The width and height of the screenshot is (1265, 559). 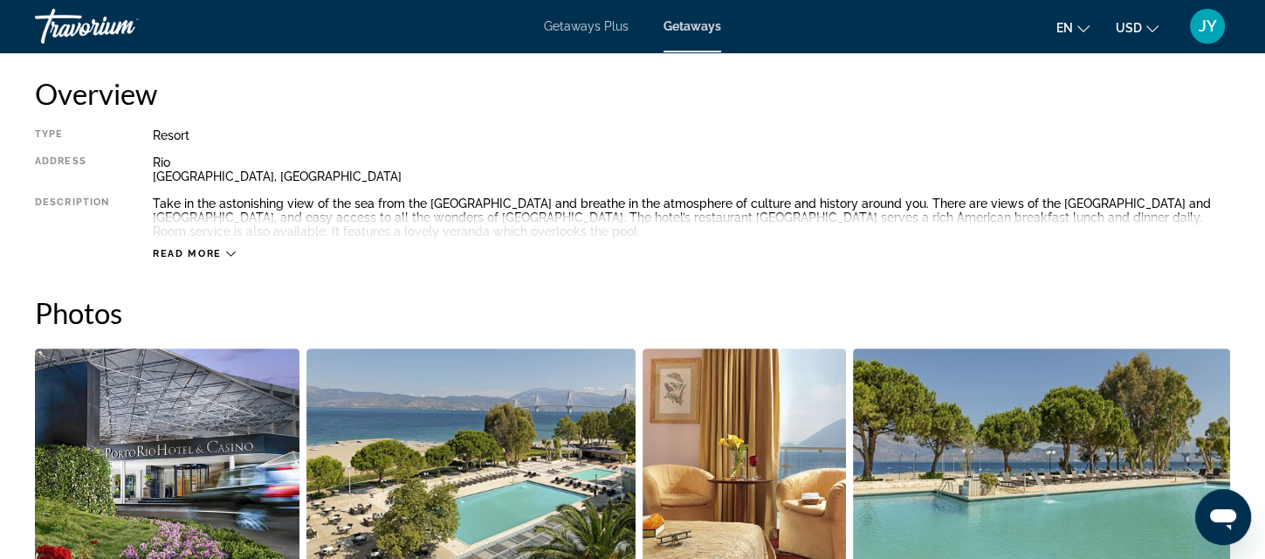 I want to click on span: Getaways Plus, so click(x=586, y=26).